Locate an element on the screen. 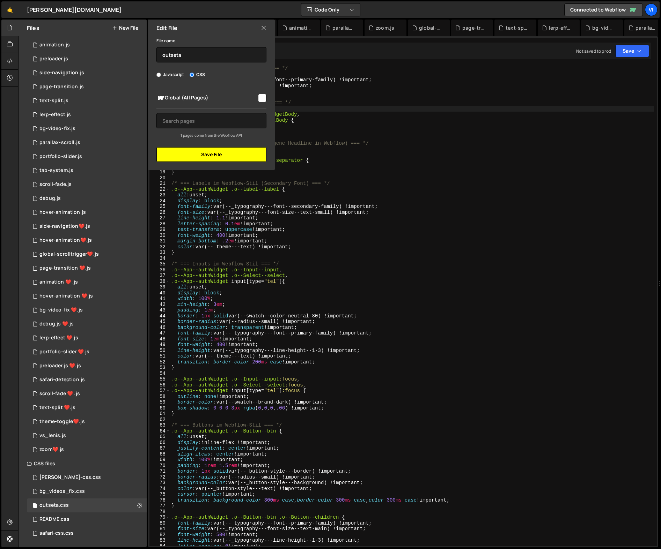 This screenshot has width=661, height=549. div: 14861/41125.js is located at coordinates (87, 422).